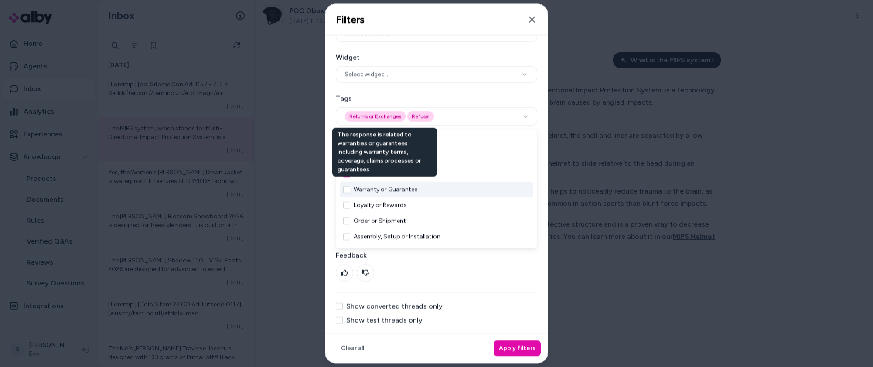 Image resolution: width=873 pixels, height=367 pixels. What do you see at coordinates (380, 205) in the screenshot?
I see `button: Loyalty or Rewards` at bounding box center [380, 205].